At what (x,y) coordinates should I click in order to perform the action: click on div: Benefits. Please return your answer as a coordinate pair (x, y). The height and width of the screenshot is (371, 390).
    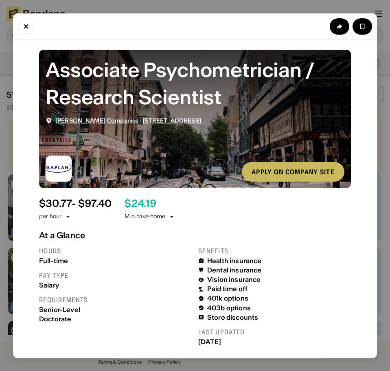
    Looking at the image, I should click on (274, 250).